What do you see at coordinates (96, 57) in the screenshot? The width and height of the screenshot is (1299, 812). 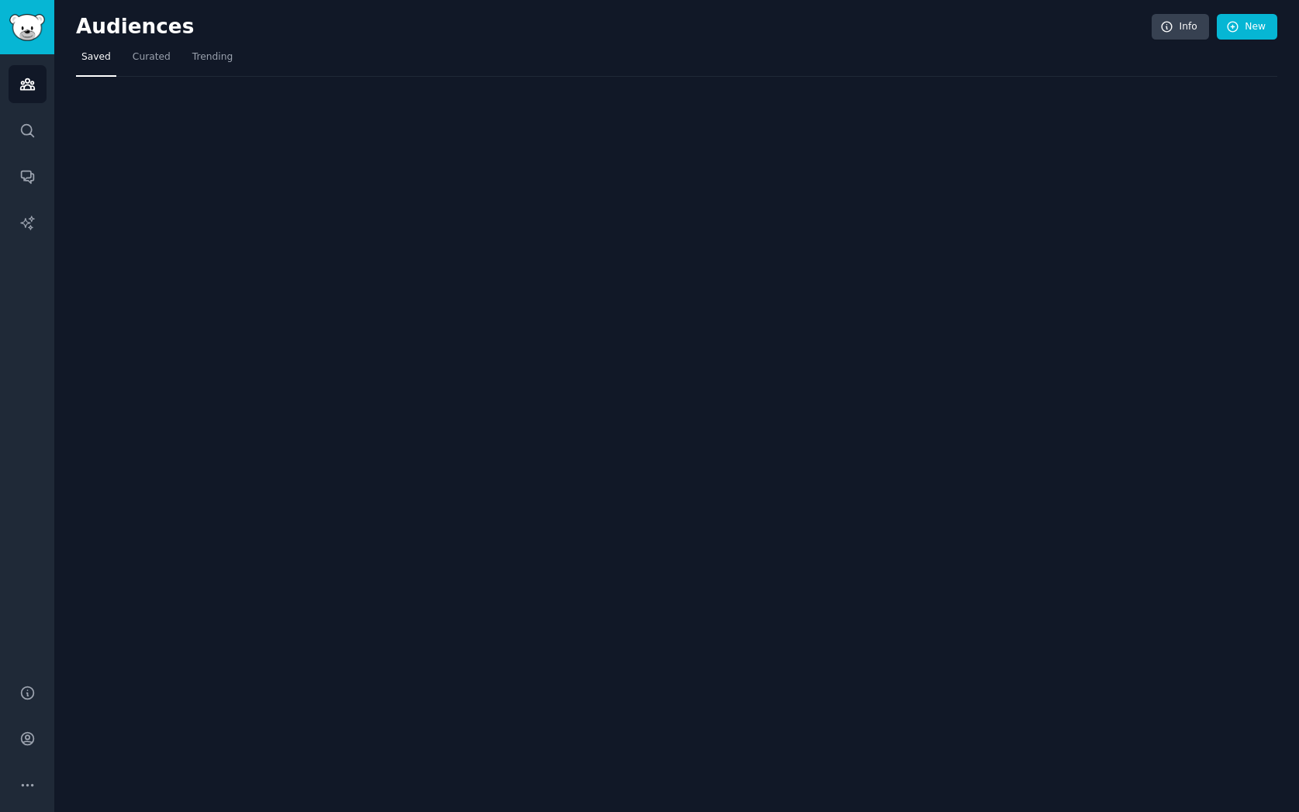 I see `span: Saved` at bounding box center [96, 57].